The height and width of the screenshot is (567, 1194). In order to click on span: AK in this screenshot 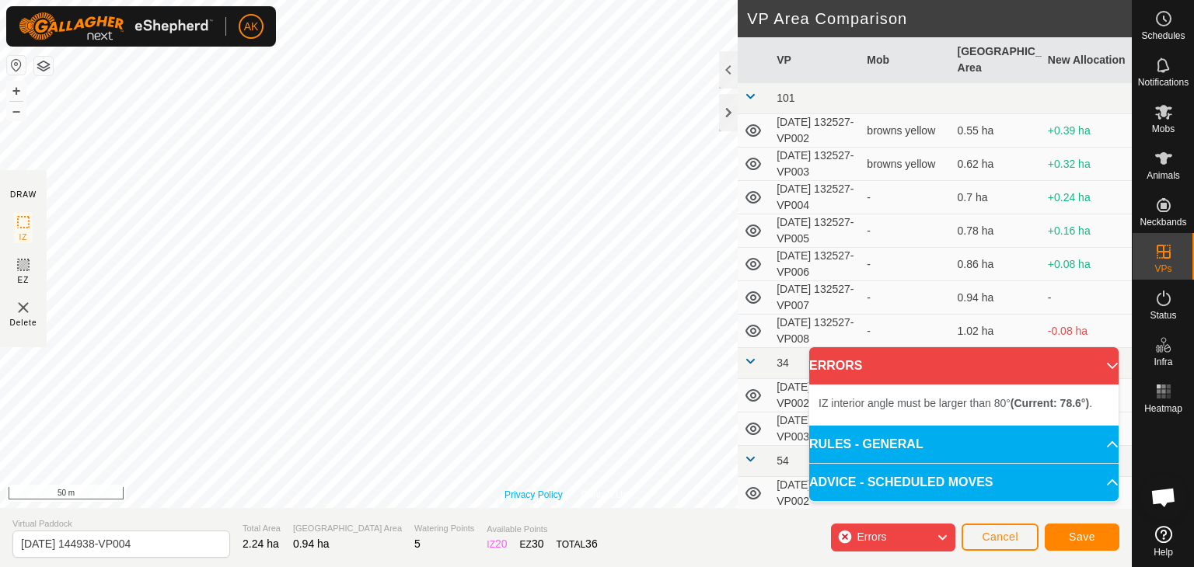, I will do `click(251, 26)`.